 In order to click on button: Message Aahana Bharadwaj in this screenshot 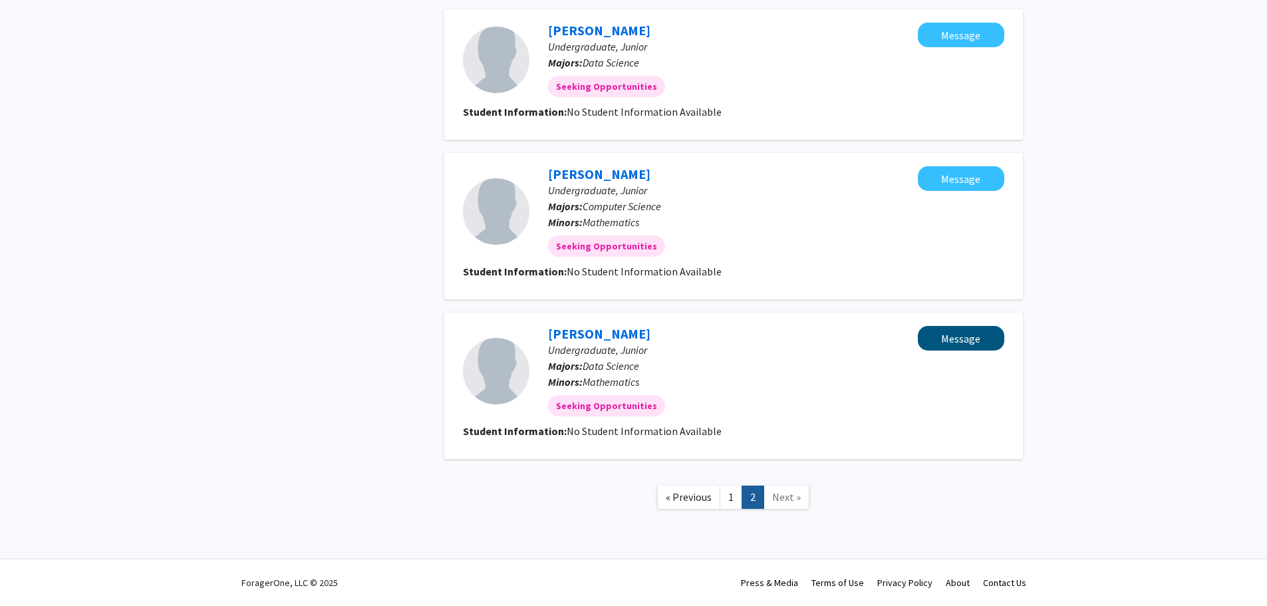, I will do `click(961, 338)`.